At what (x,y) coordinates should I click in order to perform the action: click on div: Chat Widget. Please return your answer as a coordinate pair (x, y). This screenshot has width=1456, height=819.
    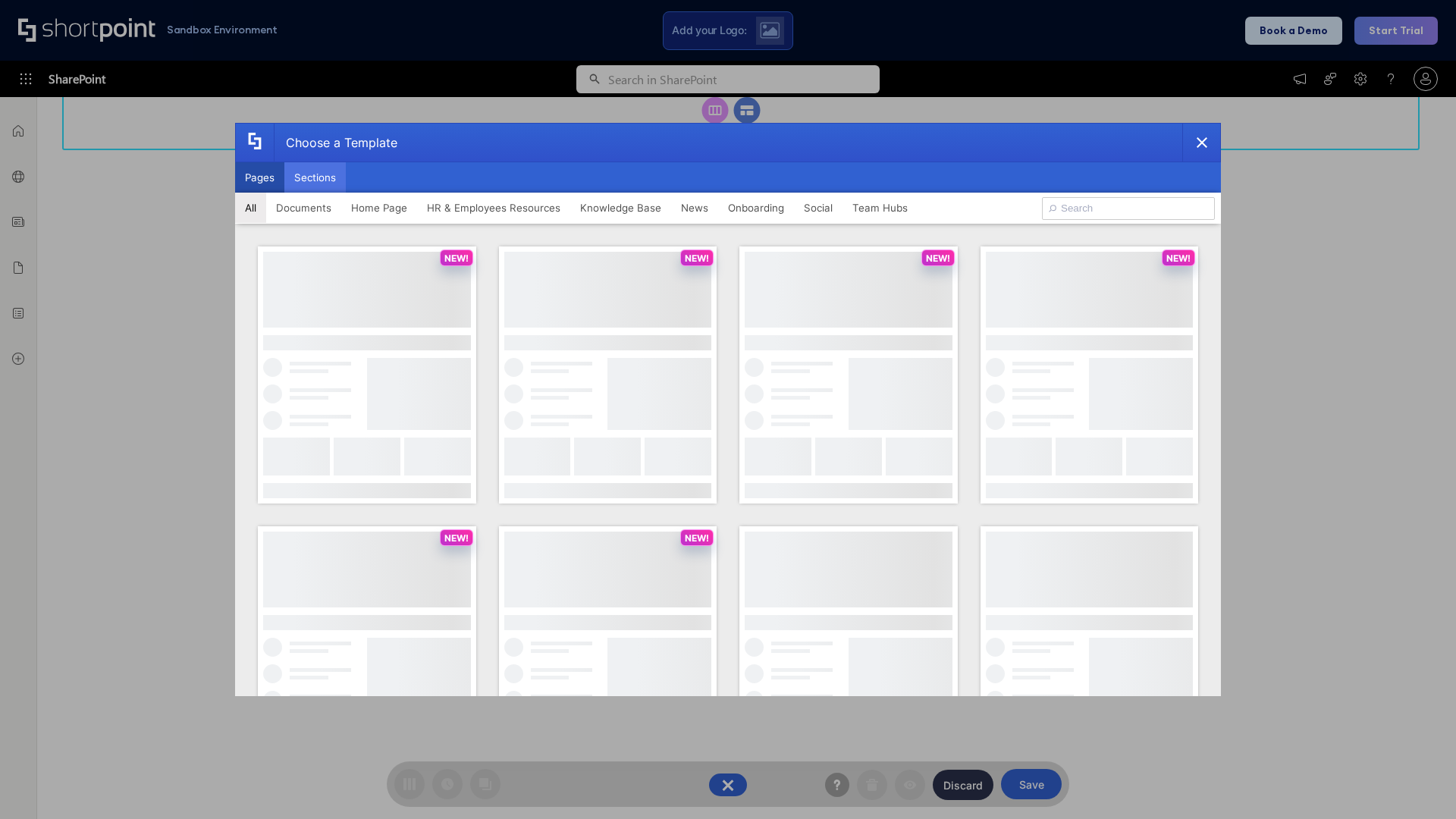
    Looking at the image, I should click on (1418, 783).